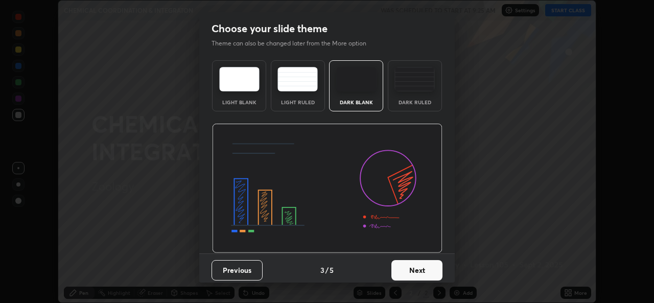 The image size is (654, 303). I want to click on div: Light Ruled, so click(298, 102).